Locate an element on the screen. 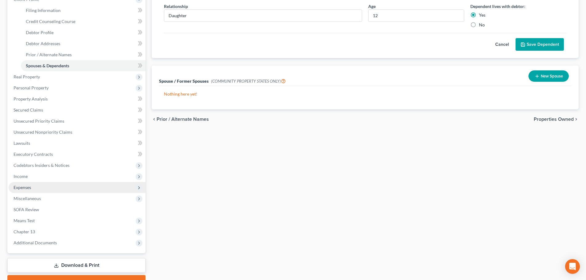  a: Unsecured Priority Claims is located at coordinates (77, 121).